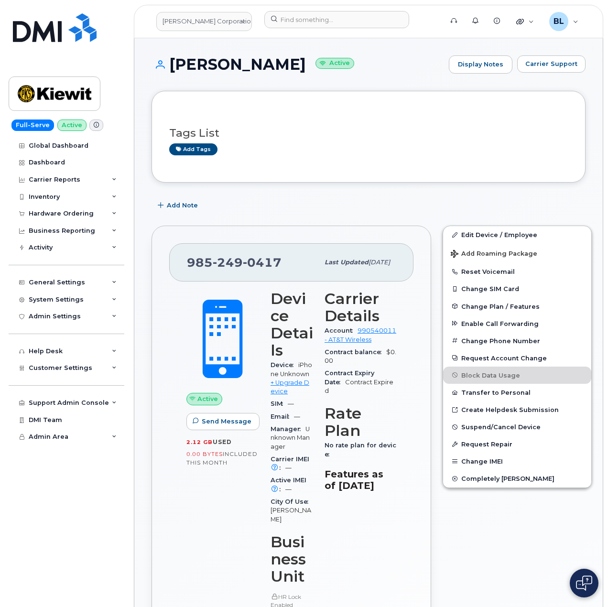 This screenshot has height=607, width=608. I want to click on img: Open chat, so click(584, 583).